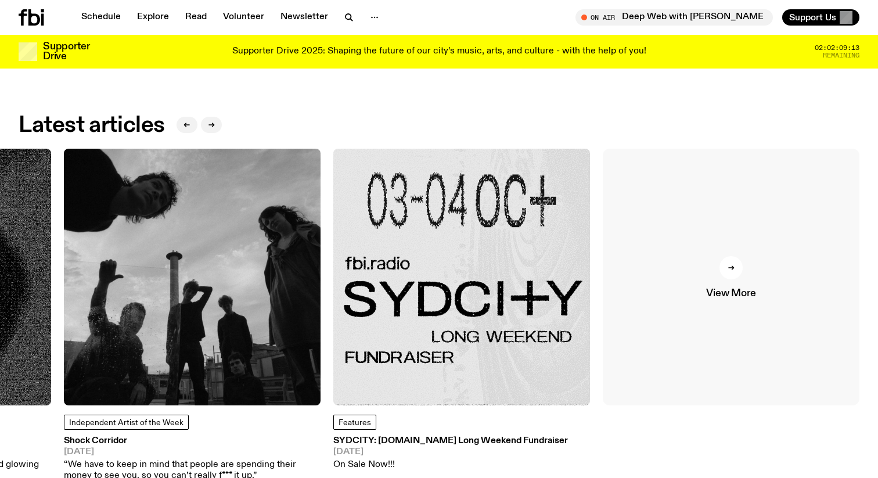  Describe the element at coordinates (841, 55) in the screenshot. I see `span: Remaining` at that location.